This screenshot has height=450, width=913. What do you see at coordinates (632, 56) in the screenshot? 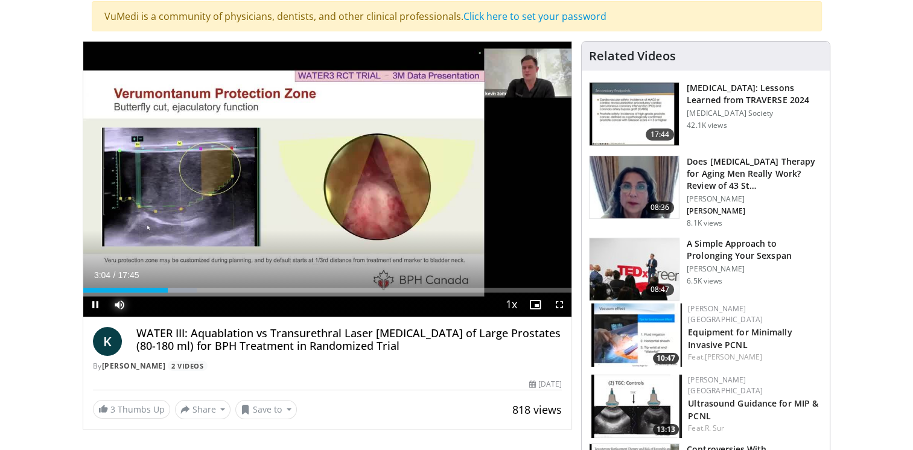
I see `h4: Related Videos` at bounding box center [632, 56].